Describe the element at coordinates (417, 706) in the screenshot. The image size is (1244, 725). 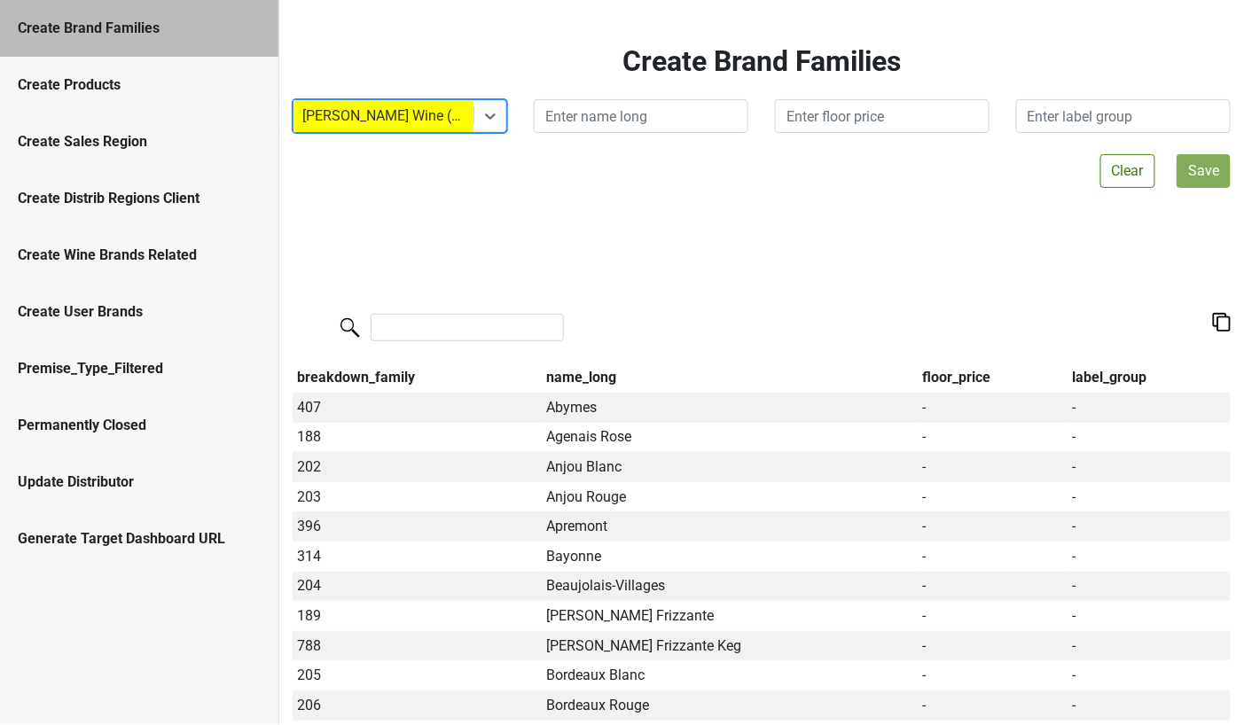
I see `td: 206` at that location.